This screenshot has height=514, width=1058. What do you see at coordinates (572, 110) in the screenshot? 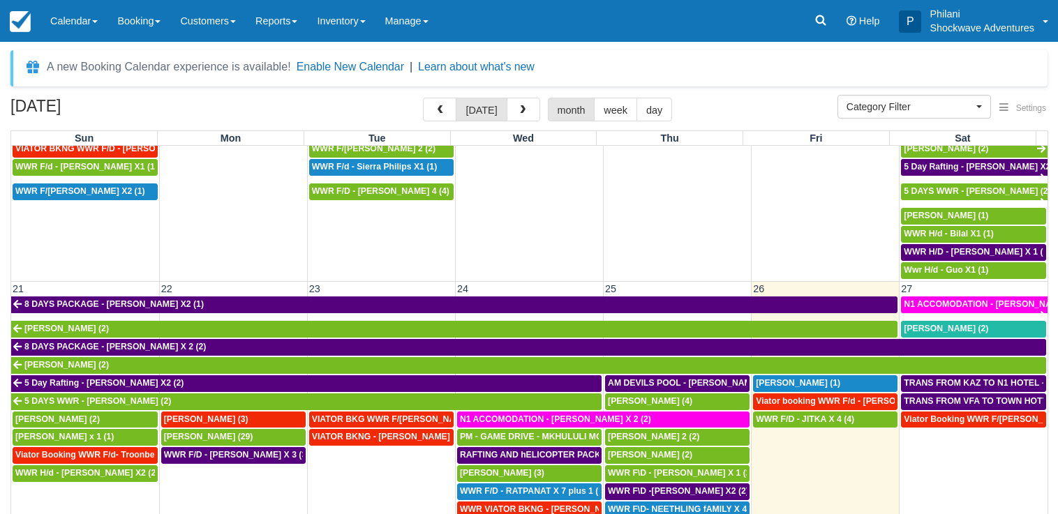
I see `button: month` at bounding box center [572, 110].